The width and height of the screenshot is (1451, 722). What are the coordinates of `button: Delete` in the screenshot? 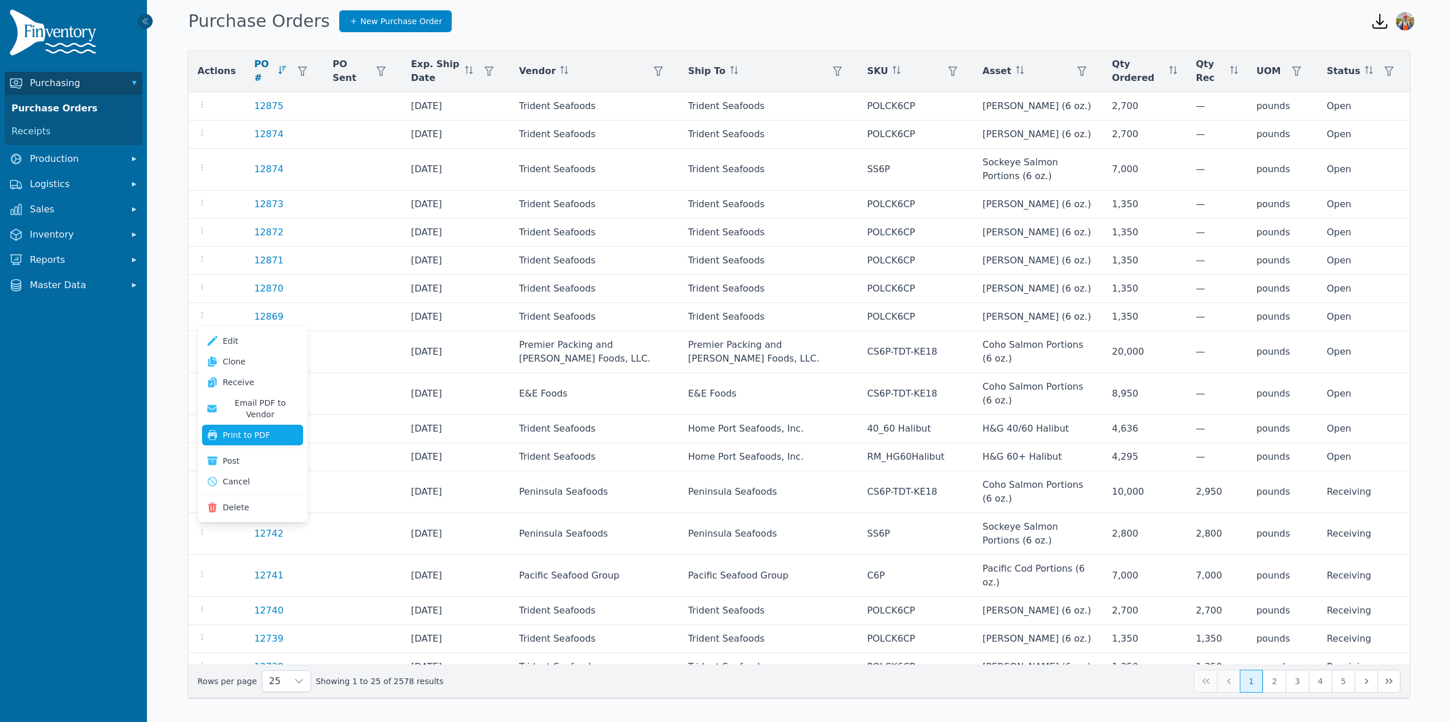 It's located at (252, 507).